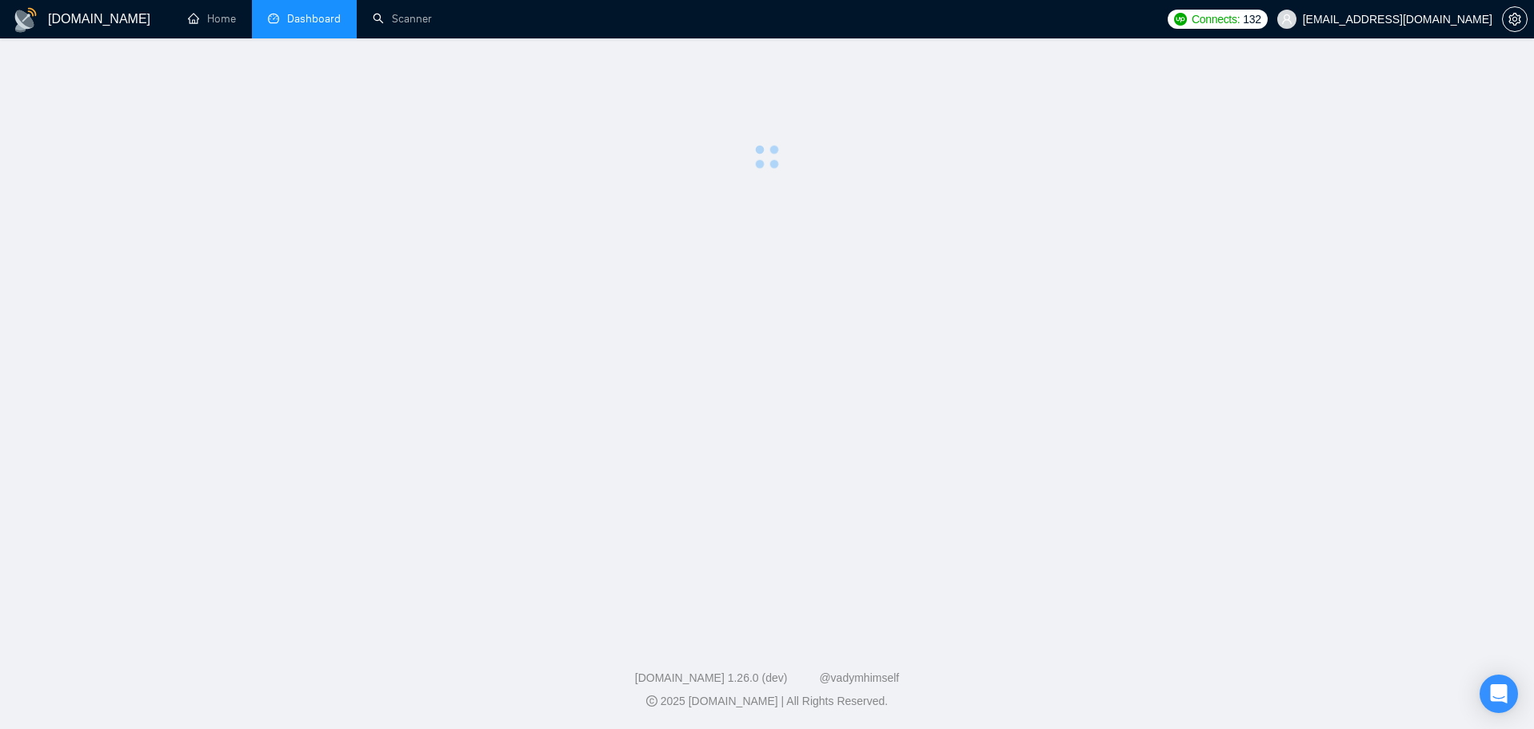 The width and height of the screenshot is (1534, 729). What do you see at coordinates (26, 20) in the screenshot?
I see `img: logo` at bounding box center [26, 20].